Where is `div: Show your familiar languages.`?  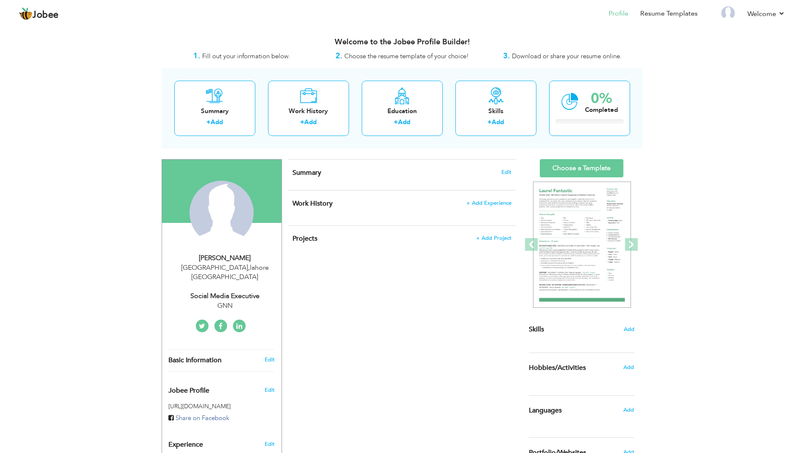
div: Show your familiar languages. is located at coordinates (582, 410).